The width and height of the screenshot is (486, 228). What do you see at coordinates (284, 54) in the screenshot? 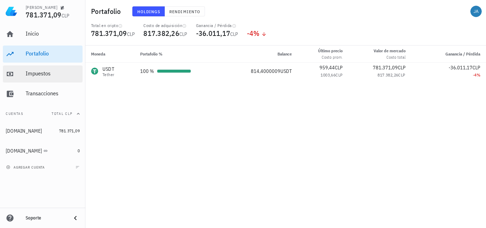
I see `span: Balance` at bounding box center [284, 54].